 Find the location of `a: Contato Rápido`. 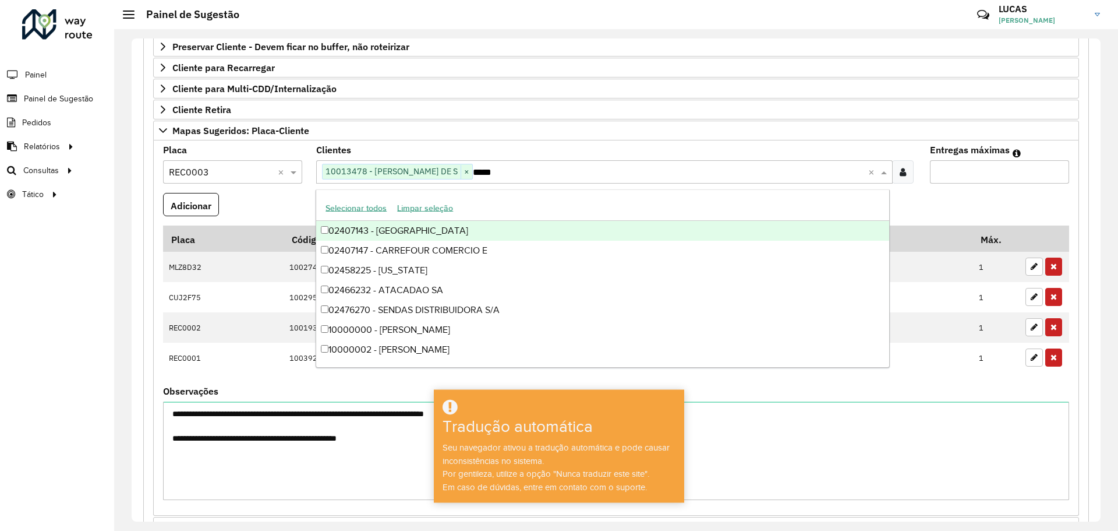

a: Contato Rápido is located at coordinates (983, 15).